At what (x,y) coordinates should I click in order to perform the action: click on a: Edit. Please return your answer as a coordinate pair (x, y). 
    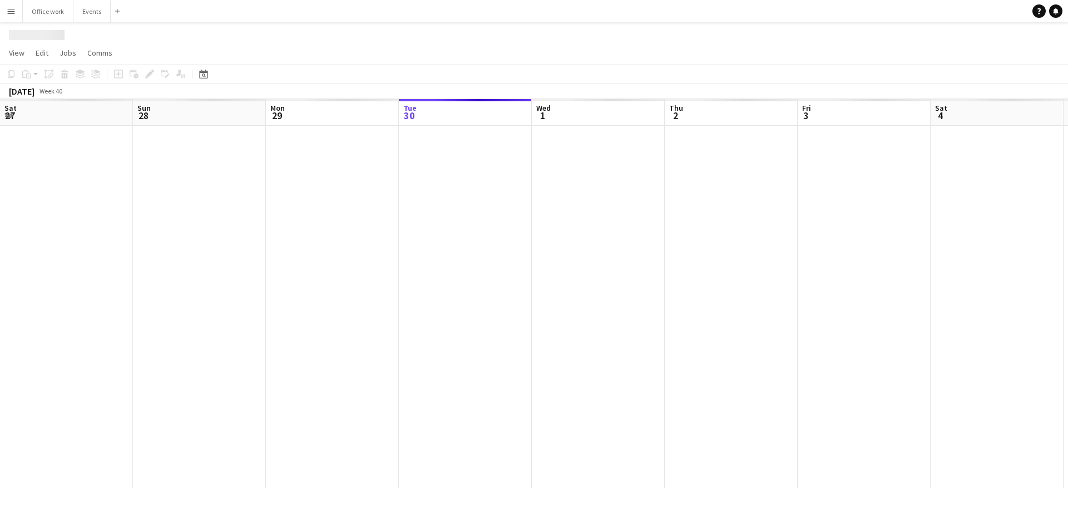
    Looking at the image, I should click on (42, 53).